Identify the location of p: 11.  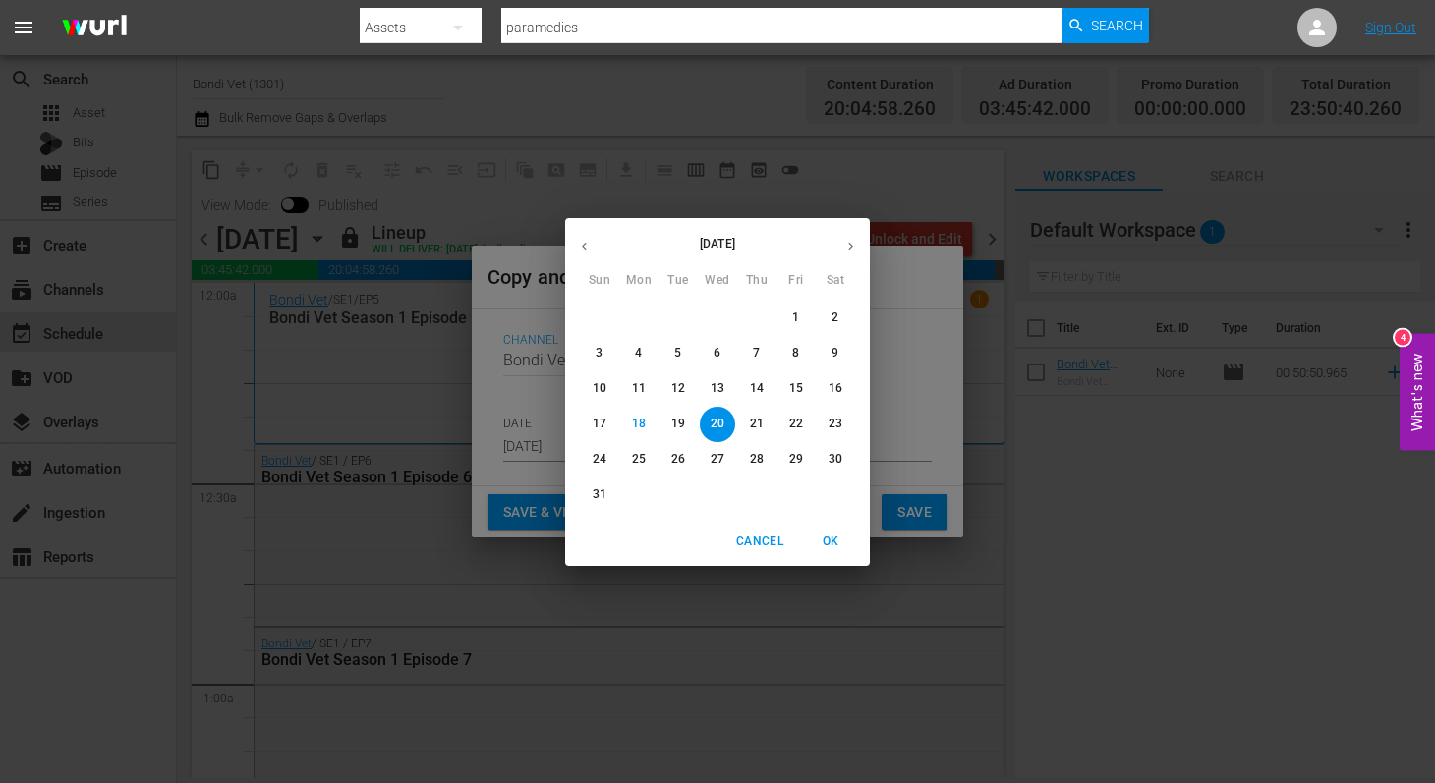
(639, 388).